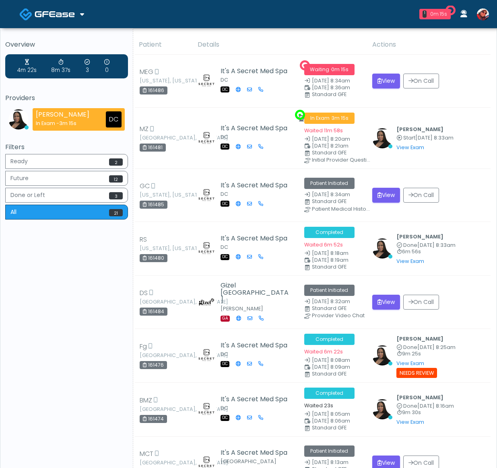 Image resolution: width=497 pixels, height=468 pixels. I want to click on img: Jameson Stafford, so click(483, 14).